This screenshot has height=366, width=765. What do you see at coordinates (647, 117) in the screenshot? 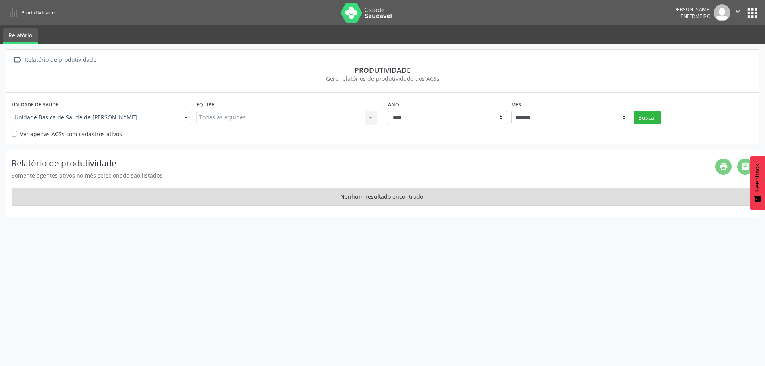
I see `button: Buscar` at bounding box center [647, 117].